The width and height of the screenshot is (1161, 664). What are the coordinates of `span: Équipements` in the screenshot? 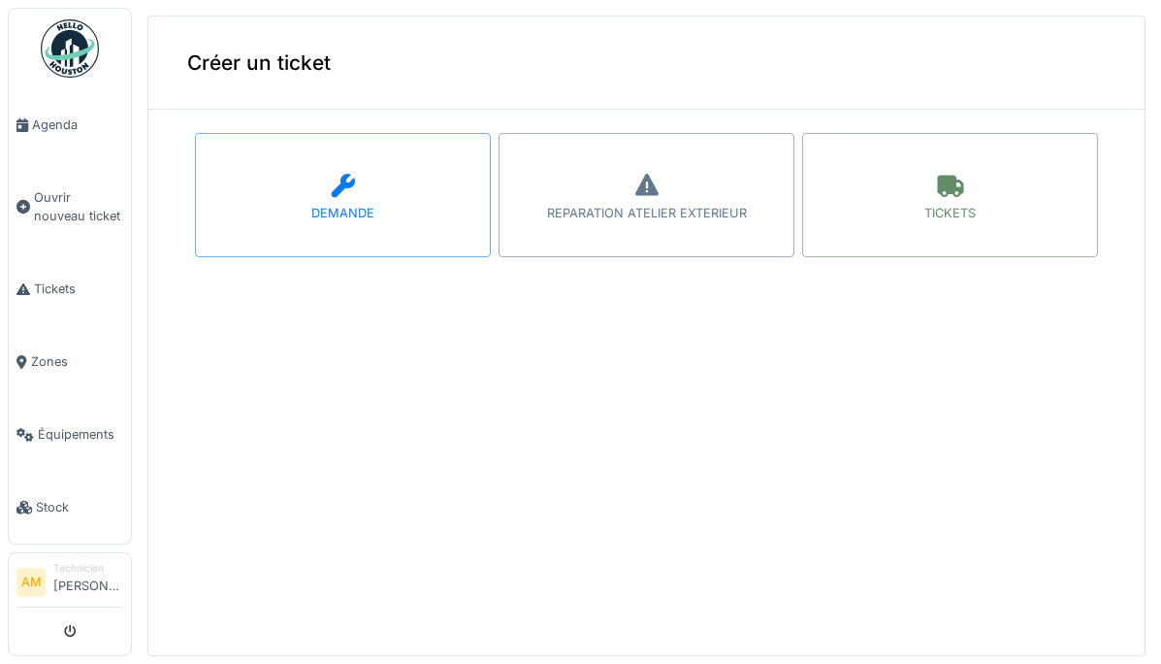 It's located at (81, 434).